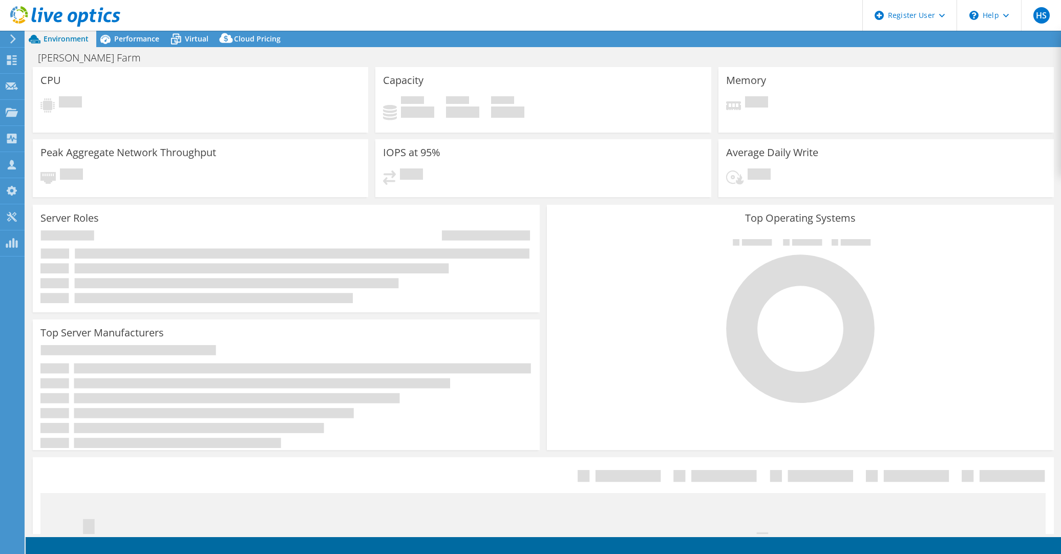 This screenshot has height=554, width=1061. I want to click on h3: Average Daily Write, so click(772, 153).